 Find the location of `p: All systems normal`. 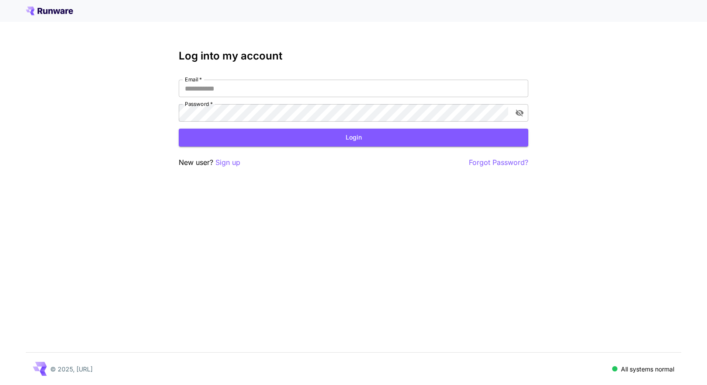

p: All systems normal is located at coordinates (648, 368).